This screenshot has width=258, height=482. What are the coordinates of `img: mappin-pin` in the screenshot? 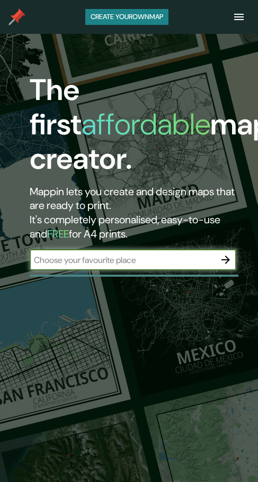 It's located at (17, 17).